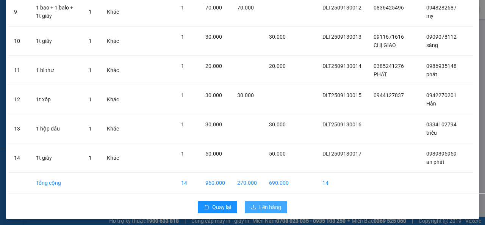  Describe the element at coordinates (19, 128) in the screenshot. I see `td: 13` at that location.